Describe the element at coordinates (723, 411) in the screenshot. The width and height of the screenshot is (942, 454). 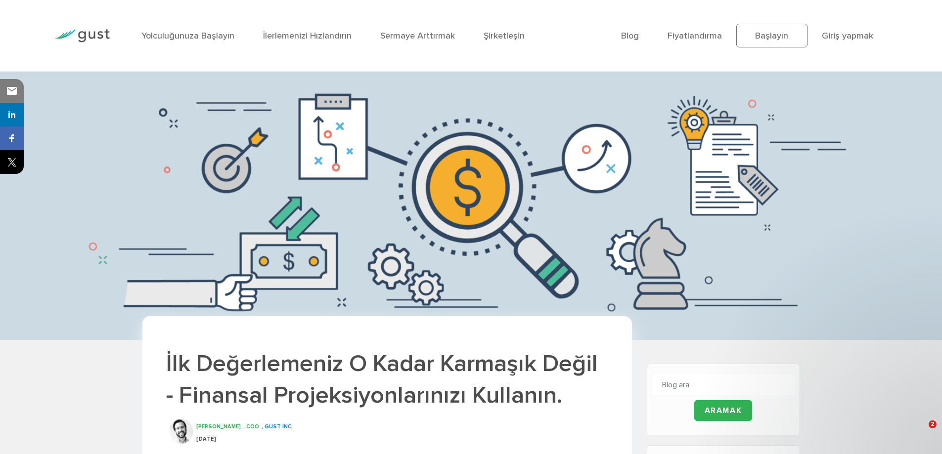
I see `input: Aramak` at that location.